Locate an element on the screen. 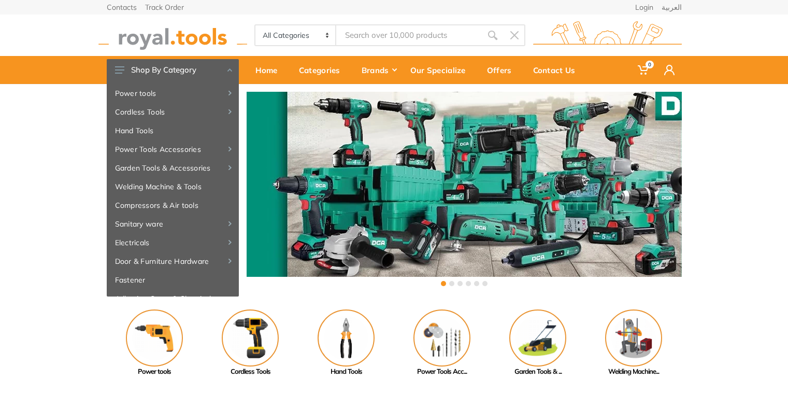  div: Categories is located at coordinates (323, 70).